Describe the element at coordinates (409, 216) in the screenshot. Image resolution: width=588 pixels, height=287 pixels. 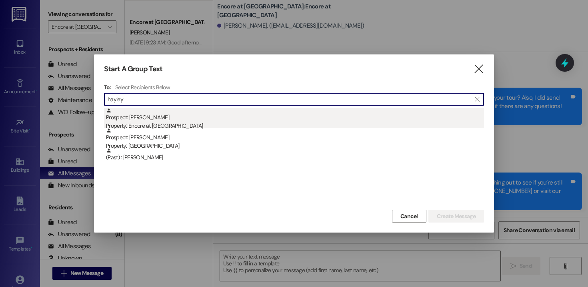
I see `span: Cancel` at that location.